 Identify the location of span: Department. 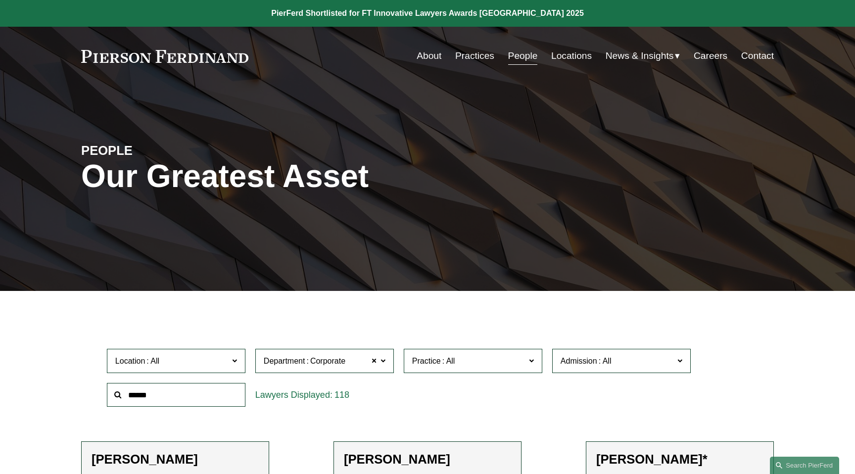
(284, 361).